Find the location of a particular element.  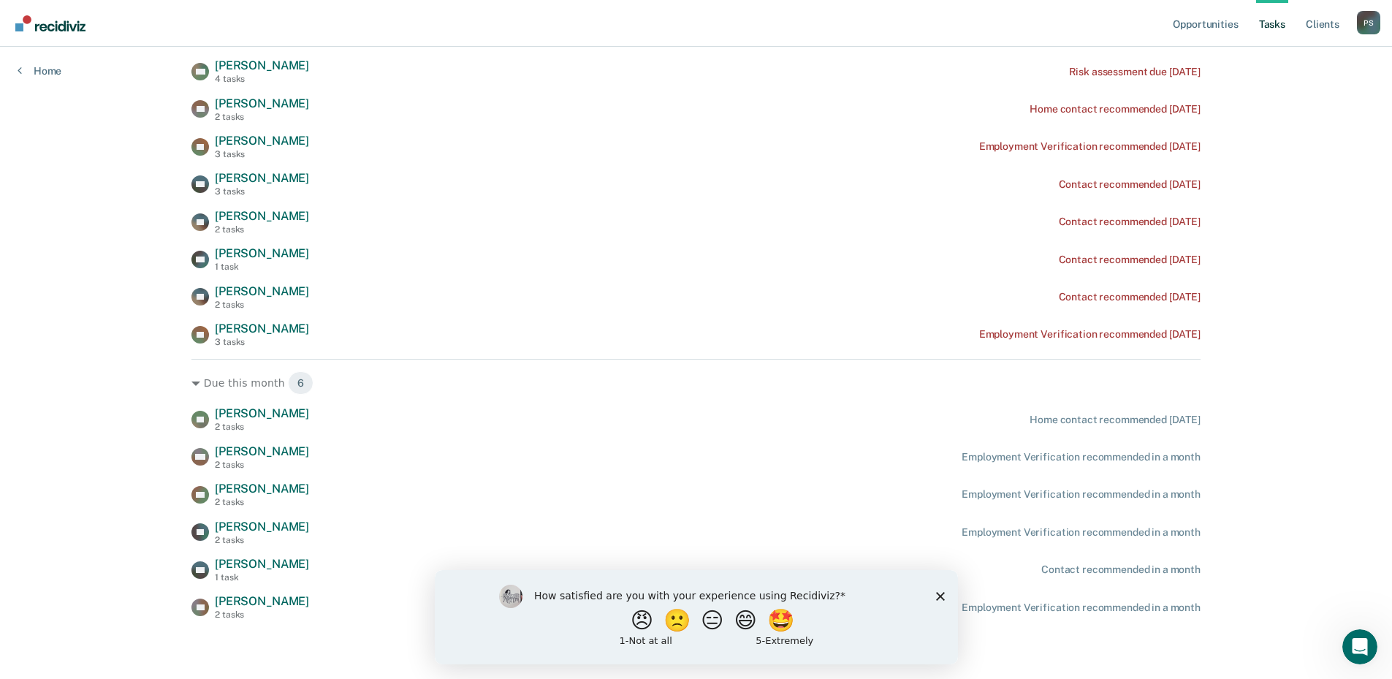

div: 1 - Not at all is located at coordinates (168, 70).